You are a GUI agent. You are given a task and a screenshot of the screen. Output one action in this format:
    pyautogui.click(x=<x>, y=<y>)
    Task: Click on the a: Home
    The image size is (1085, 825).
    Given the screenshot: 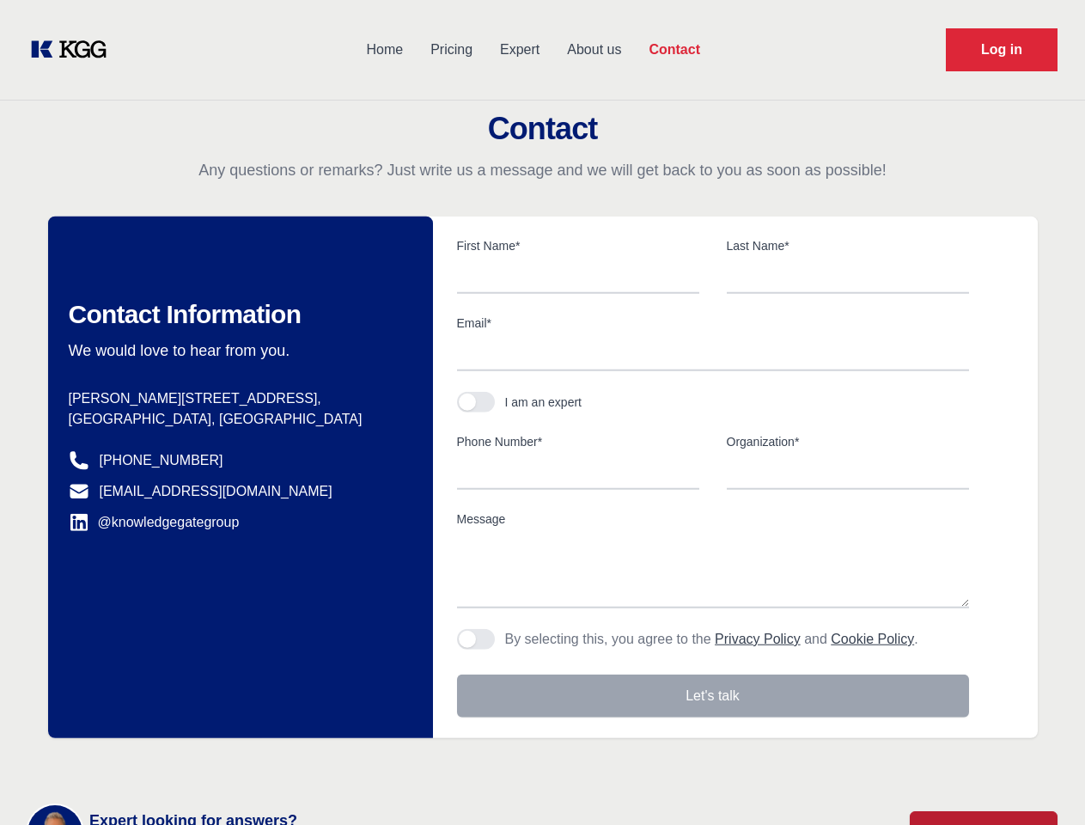 What is the action you would take?
    pyautogui.click(x=384, y=50)
    